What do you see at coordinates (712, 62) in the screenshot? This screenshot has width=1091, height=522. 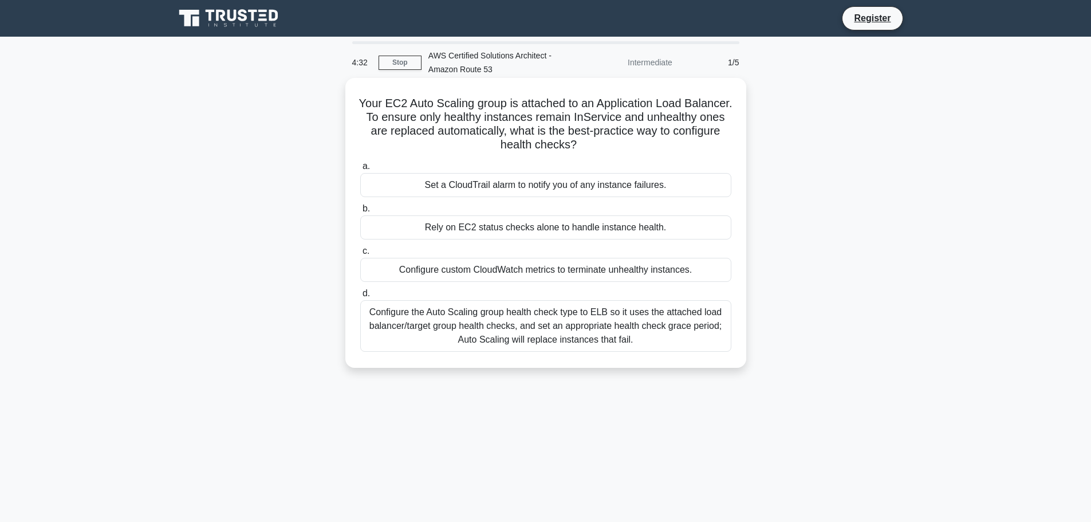 I see `div: 1/5` at bounding box center [712, 62].